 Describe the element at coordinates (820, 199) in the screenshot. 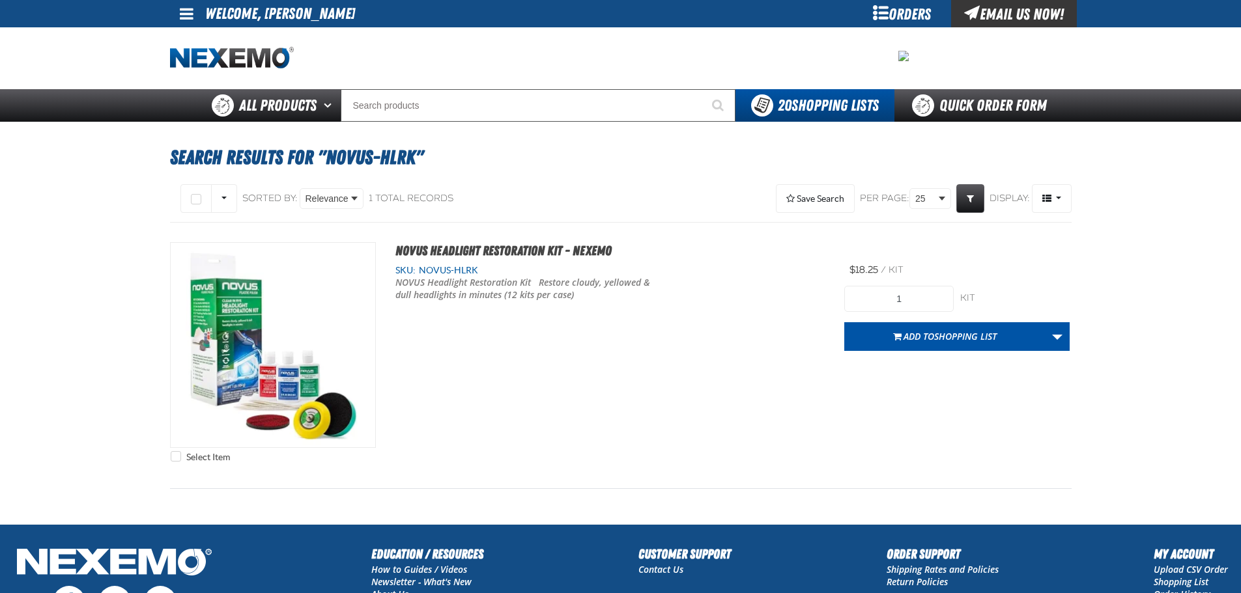

I see `span: Save Search` at that location.